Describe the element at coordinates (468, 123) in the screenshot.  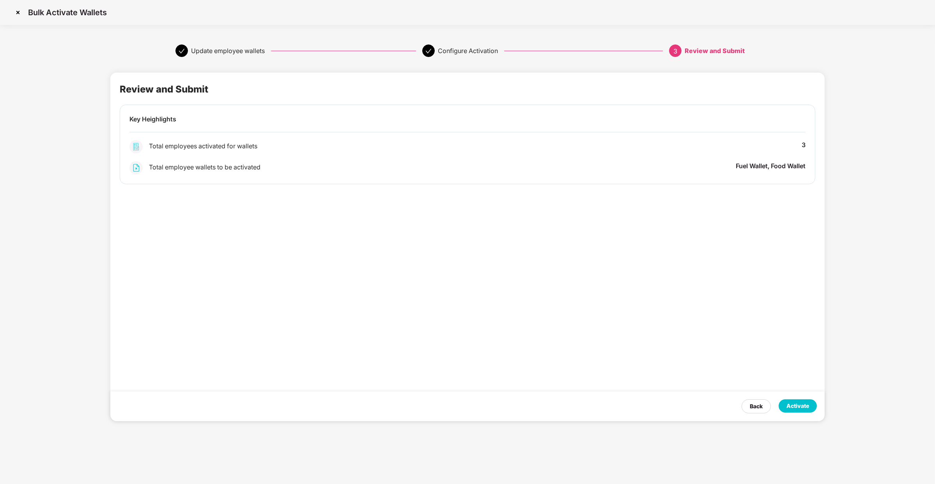
I see `div: Key Heighlights` at that location.